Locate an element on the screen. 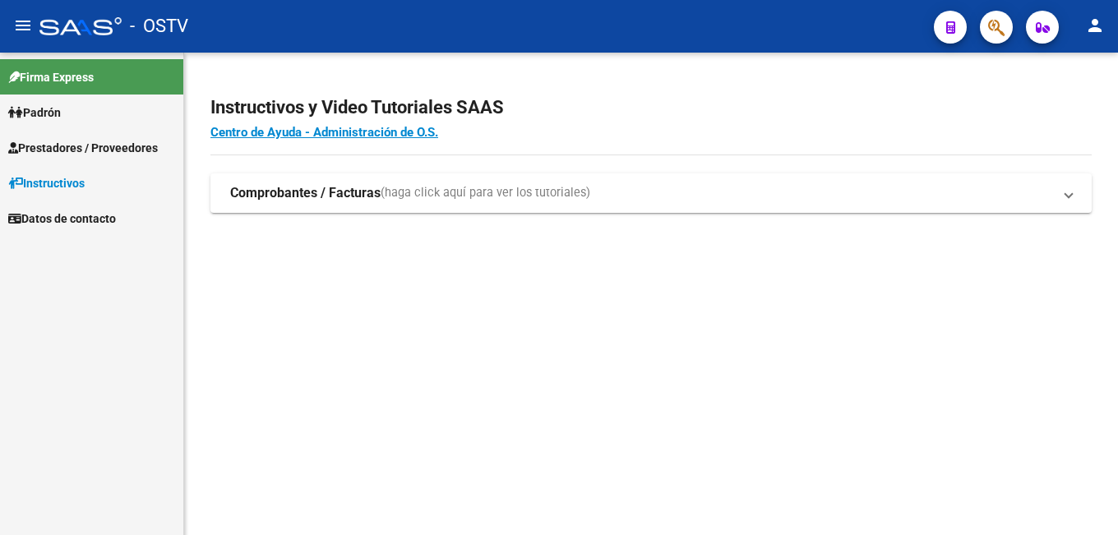 The height and width of the screenshot is (535, 1118). span: (haga click aquí para ver los tutoriales) is located at coordinates (485, 193).